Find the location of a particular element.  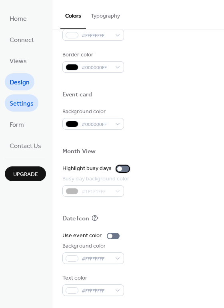

div: Date Icon is located at coordinates (76, 219).